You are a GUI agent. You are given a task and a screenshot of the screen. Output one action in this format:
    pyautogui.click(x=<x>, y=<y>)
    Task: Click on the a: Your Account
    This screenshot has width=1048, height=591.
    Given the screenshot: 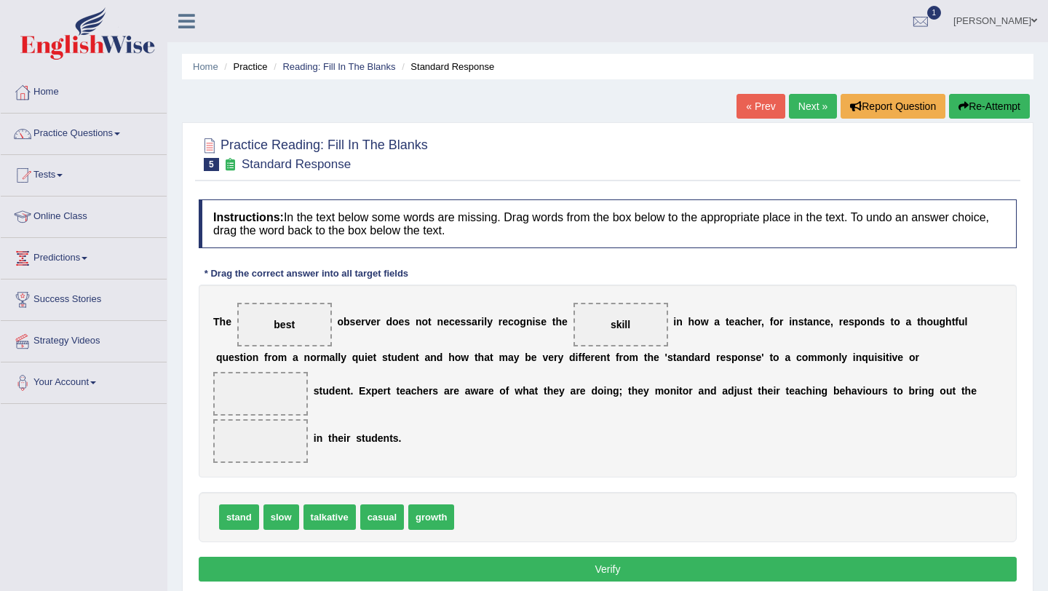 What is the action you would take?
    pyautogui.click(x=84, y=381)
    